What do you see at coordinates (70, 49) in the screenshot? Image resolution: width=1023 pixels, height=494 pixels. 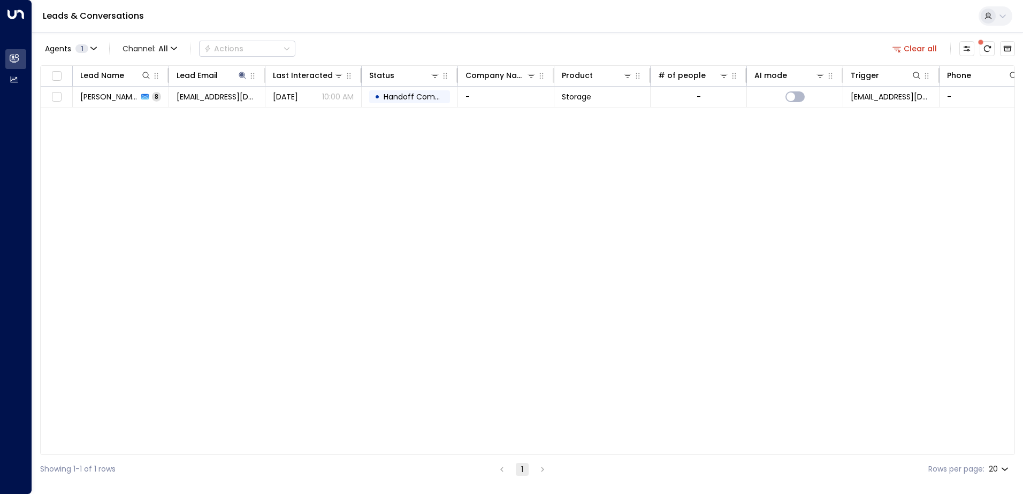 I see `button: Agents1` at bounding box center [70, 49].